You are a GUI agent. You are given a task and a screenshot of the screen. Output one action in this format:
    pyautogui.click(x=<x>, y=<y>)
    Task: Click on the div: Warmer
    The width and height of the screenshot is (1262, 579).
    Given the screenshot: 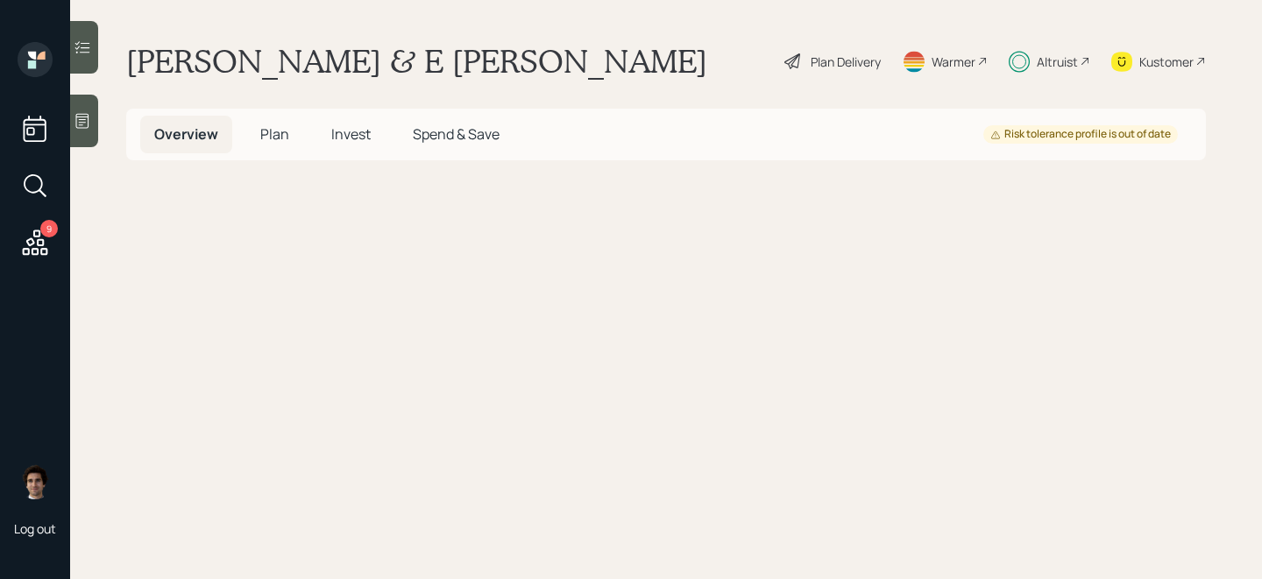 What is the action you would take?
    pyautogui.click(x=954, y=61)
    